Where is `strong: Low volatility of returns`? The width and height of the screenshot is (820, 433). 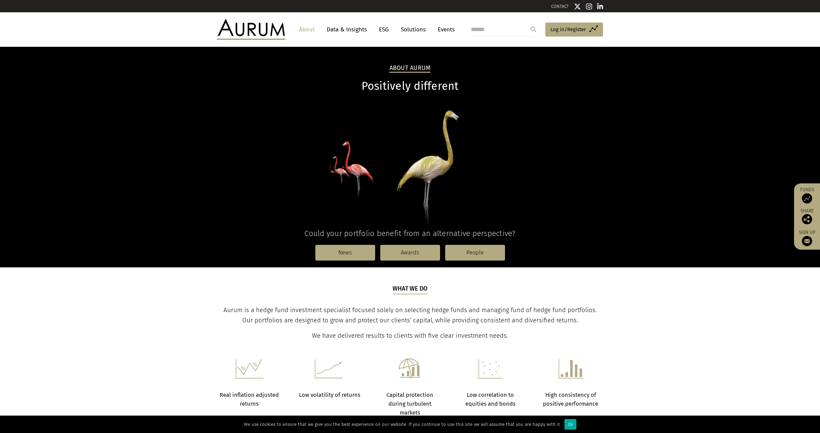
strong: Low volatility of returns is located at coordinates (330, 395).